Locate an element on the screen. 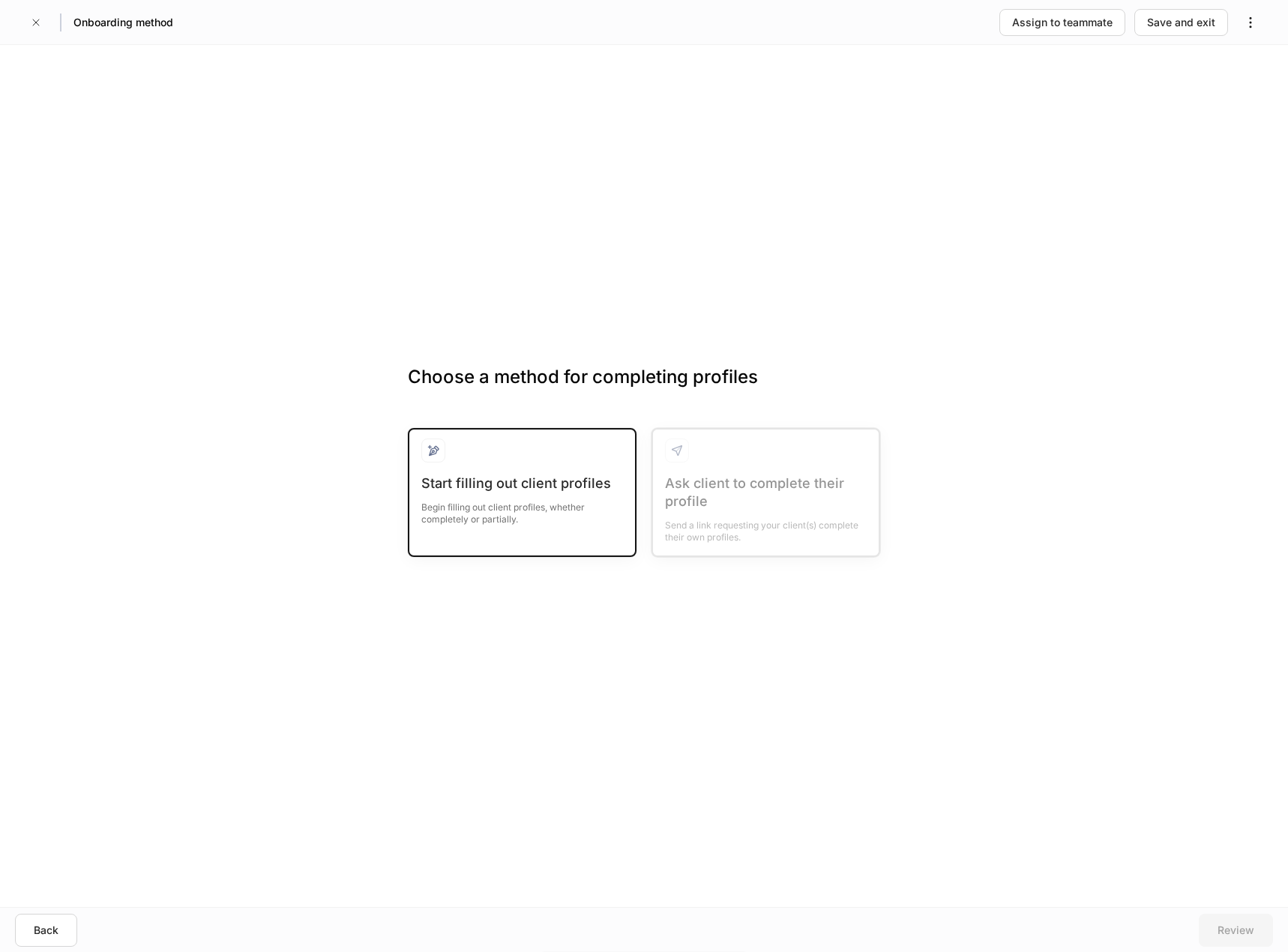 The height and width of the screenshot is (952, 1288). button: Save and exit is located at coordinates (1181, 22).